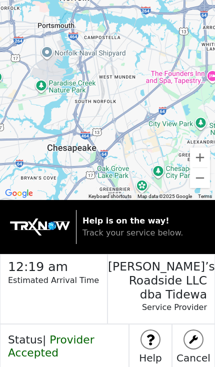 The image size is (215, 367). What do you see at coordinates (157, 312) in the screenshot?
I see `p: Service Provider` at bounding box center [157, 312].